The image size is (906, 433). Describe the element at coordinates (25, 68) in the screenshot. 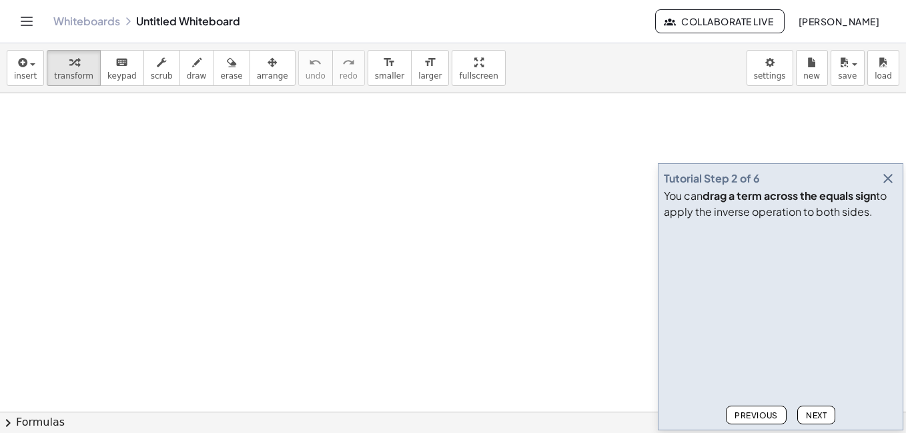

I see `button: insert` at that location.